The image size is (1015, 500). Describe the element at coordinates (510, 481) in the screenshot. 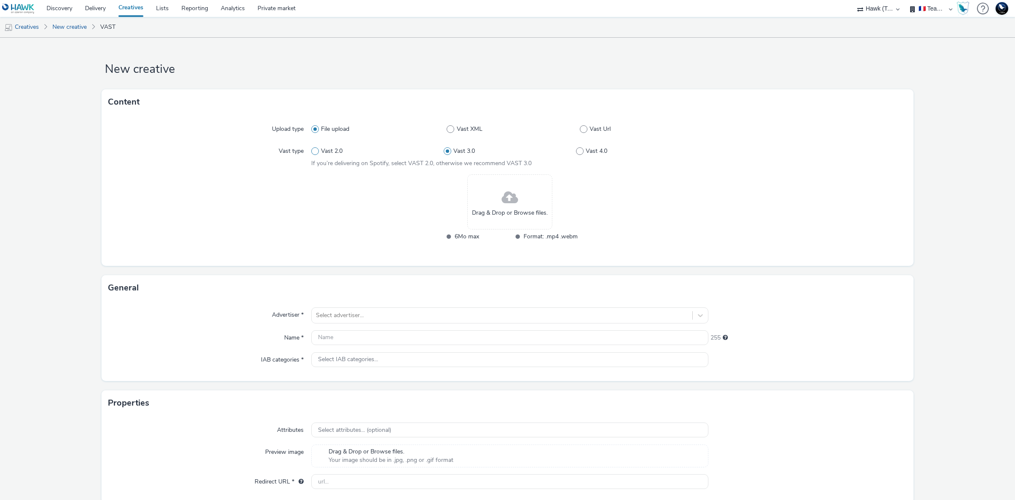

I see `input: url...` at that location.